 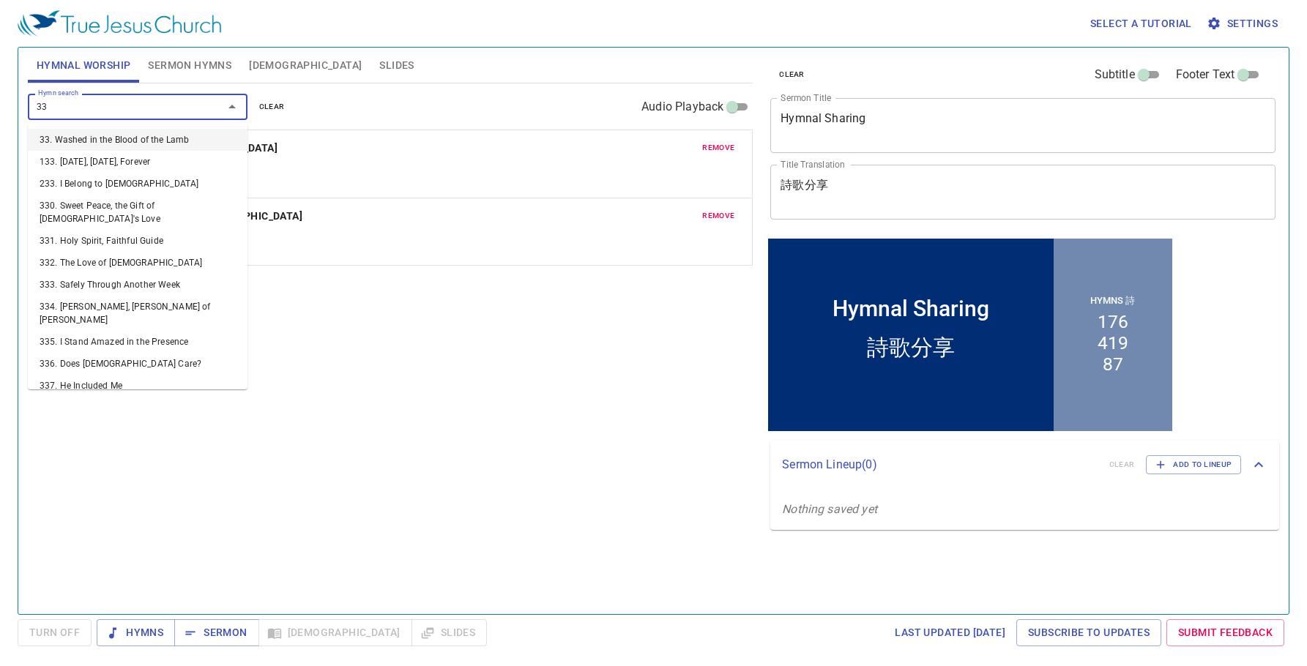 I want to click on div: 詩歌分享, so click(x=146, y=113).